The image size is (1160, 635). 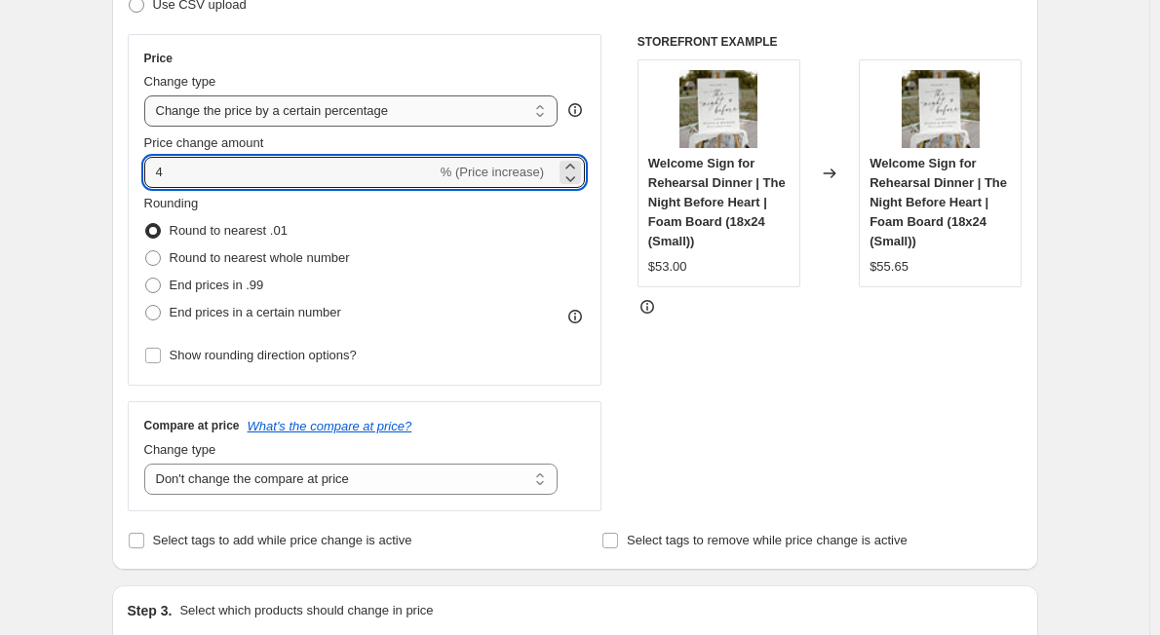 I want to click on span: Round to nearest whole number, so click(x=259, y=257).